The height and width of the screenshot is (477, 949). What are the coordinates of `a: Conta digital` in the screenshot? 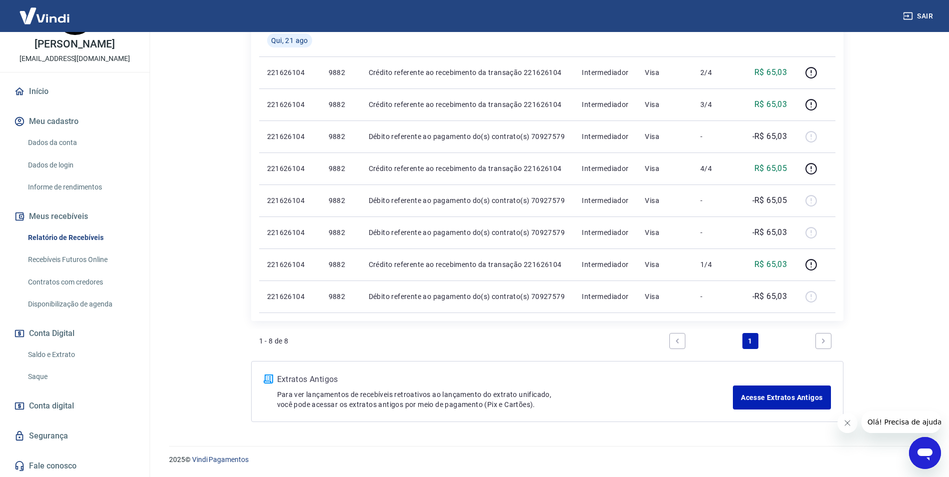 It's located at (75, 406).